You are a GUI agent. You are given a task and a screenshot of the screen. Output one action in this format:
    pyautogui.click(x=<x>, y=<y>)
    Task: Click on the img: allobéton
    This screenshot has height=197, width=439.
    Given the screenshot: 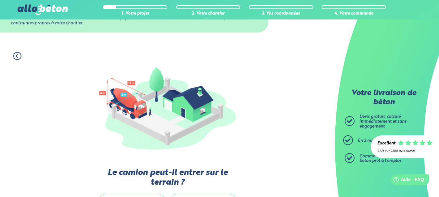 What is the action you would take?
    pyautogui.click(x=43, y=10)
    